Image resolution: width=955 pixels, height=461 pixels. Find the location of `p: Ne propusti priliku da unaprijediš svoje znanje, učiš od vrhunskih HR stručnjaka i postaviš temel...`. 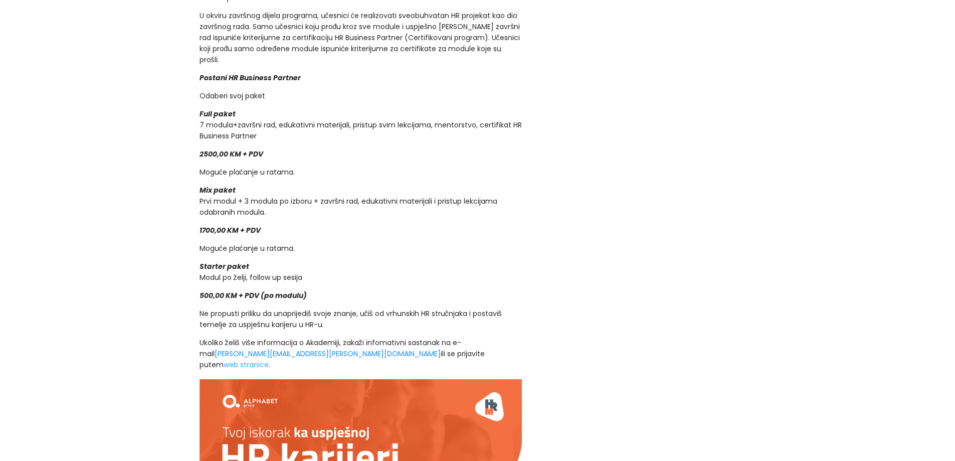

p: Ne propusti priliku da unaprijediš svoje znanje, učiš od vrhunskih HR stručnjaka i postaviš temel... is located at coordinates (361, 319).